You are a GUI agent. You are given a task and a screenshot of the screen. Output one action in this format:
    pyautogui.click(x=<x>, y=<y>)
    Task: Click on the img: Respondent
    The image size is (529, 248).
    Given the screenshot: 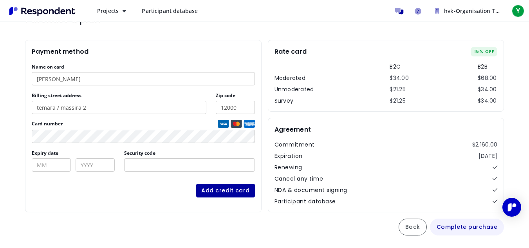 What is the action you would take?
    pyautogui.click(x=42, y=11)
    